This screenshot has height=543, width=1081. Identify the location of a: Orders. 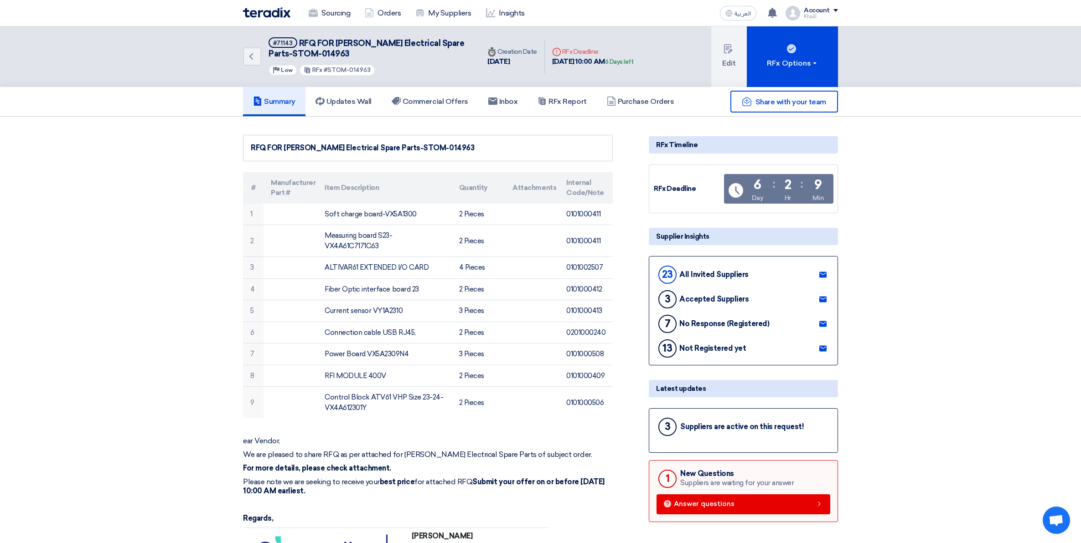
(382, 13).